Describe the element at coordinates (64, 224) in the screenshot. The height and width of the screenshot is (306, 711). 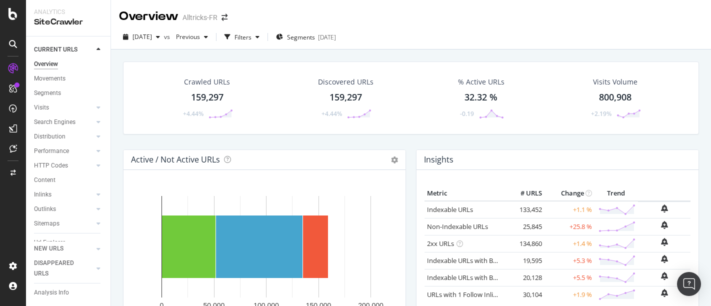
I see `a: Sitemaps` at that location.